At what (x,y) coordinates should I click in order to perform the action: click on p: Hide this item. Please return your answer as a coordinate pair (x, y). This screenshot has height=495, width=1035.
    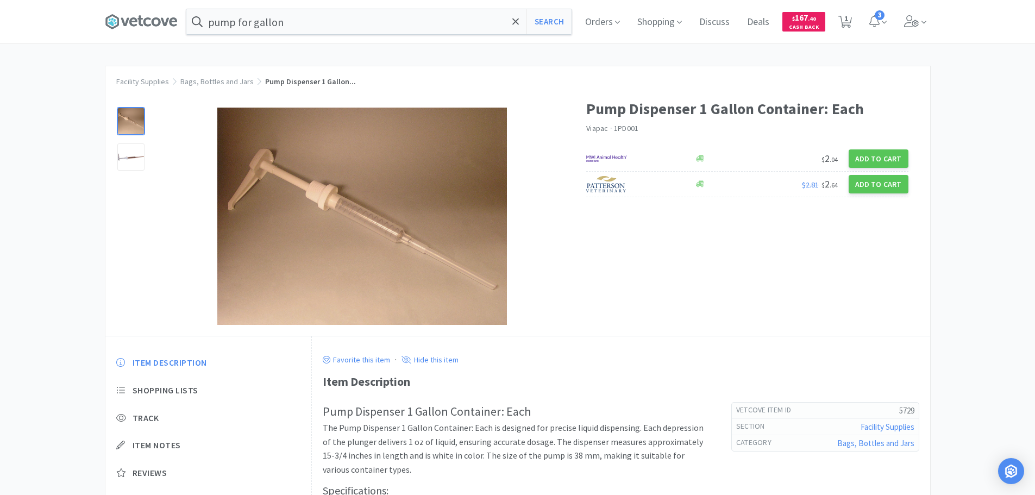
    Looking at the image, I should click on (435, 360).